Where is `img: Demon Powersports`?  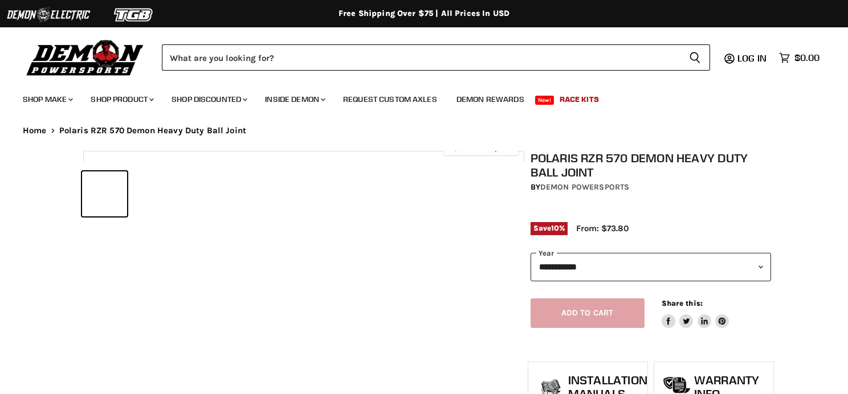
img: Demon Powersports is located at coordinates (85, 57).